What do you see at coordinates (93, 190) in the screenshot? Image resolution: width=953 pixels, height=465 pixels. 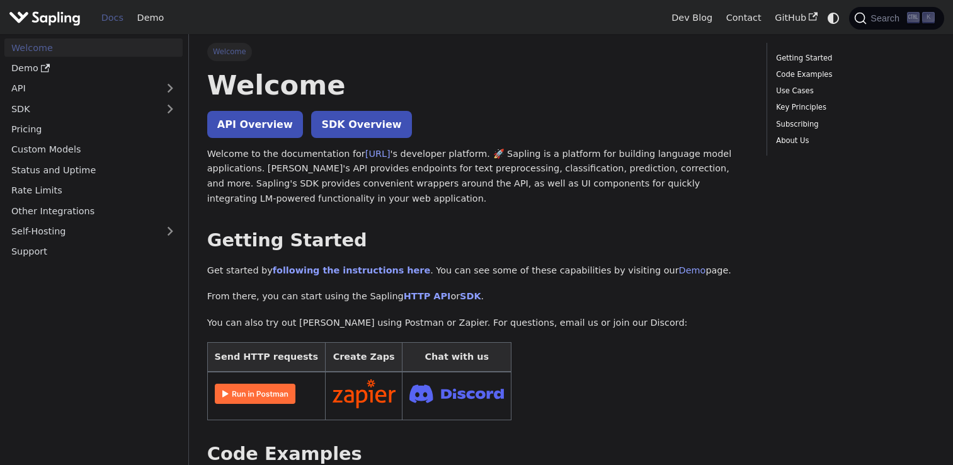 I see `a: Rate Limits` at bounding box center [93, 190].